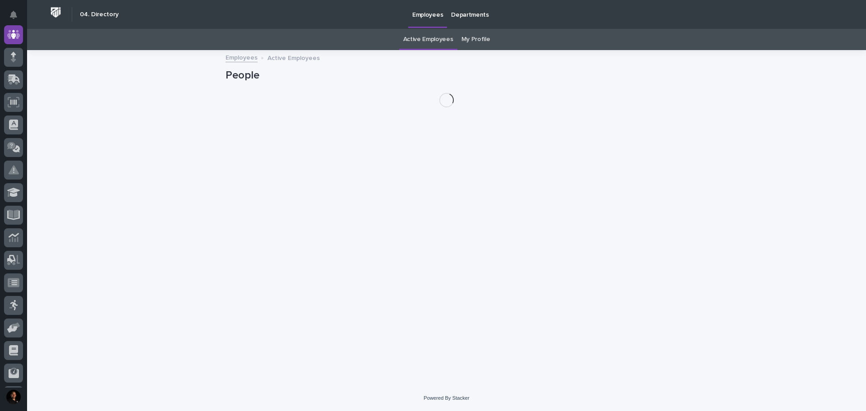  Describe the element at coordinates (14, 397) in the screenshot. I see `button: users-avatar` at that location.